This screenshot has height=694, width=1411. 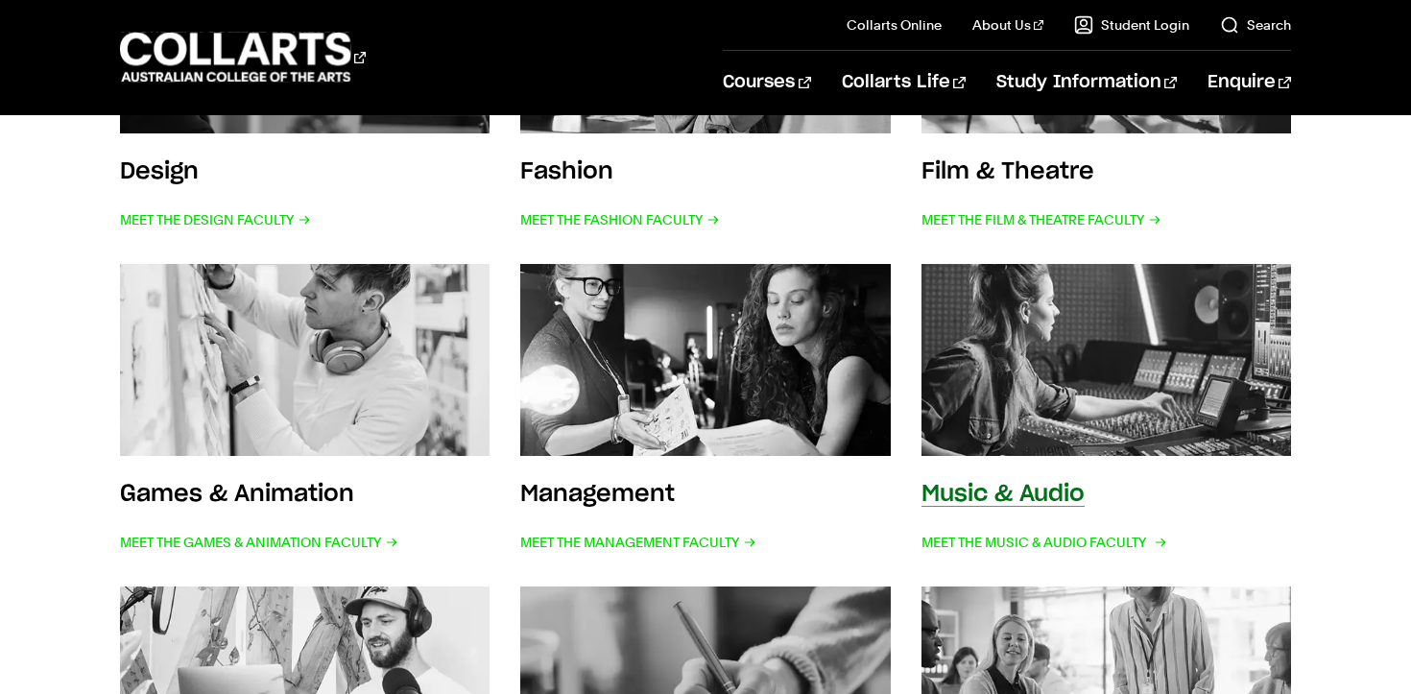 I want to click on a: Games & Animation Meet the Games & Animation Faculty, so click(x=304, y=410).